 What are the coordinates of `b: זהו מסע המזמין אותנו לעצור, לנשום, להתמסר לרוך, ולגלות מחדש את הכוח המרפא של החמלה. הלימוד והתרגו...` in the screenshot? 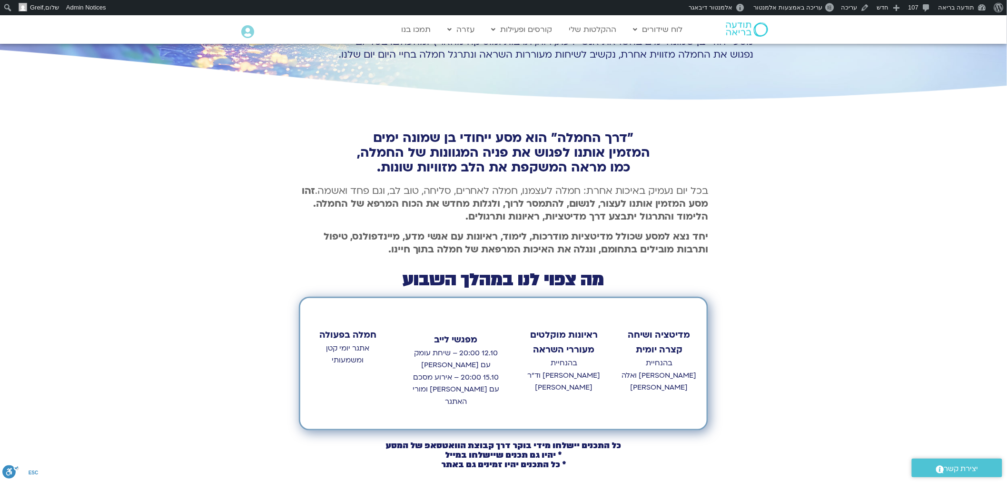 It's located at (505, 203).